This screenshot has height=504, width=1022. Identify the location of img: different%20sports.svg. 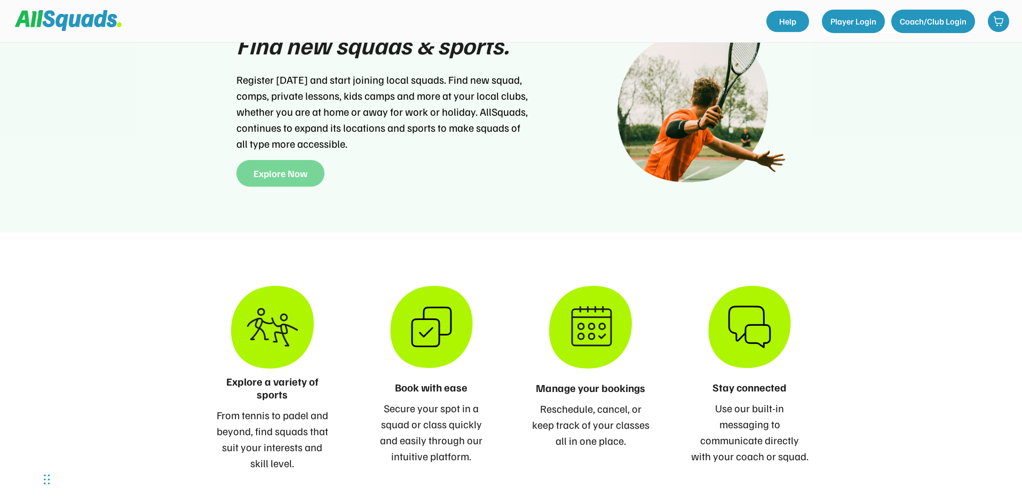
(272, 327).